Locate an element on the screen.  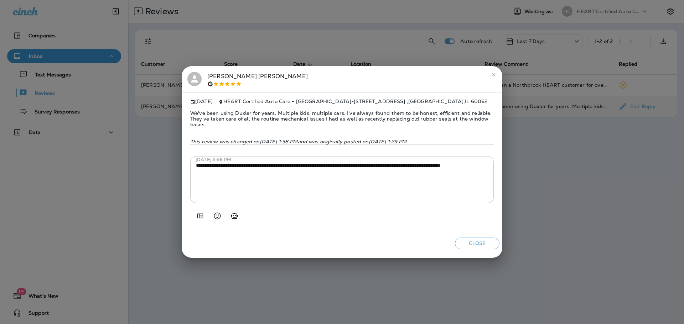
button: Add in a premade template is located at coordinates (200, 216).